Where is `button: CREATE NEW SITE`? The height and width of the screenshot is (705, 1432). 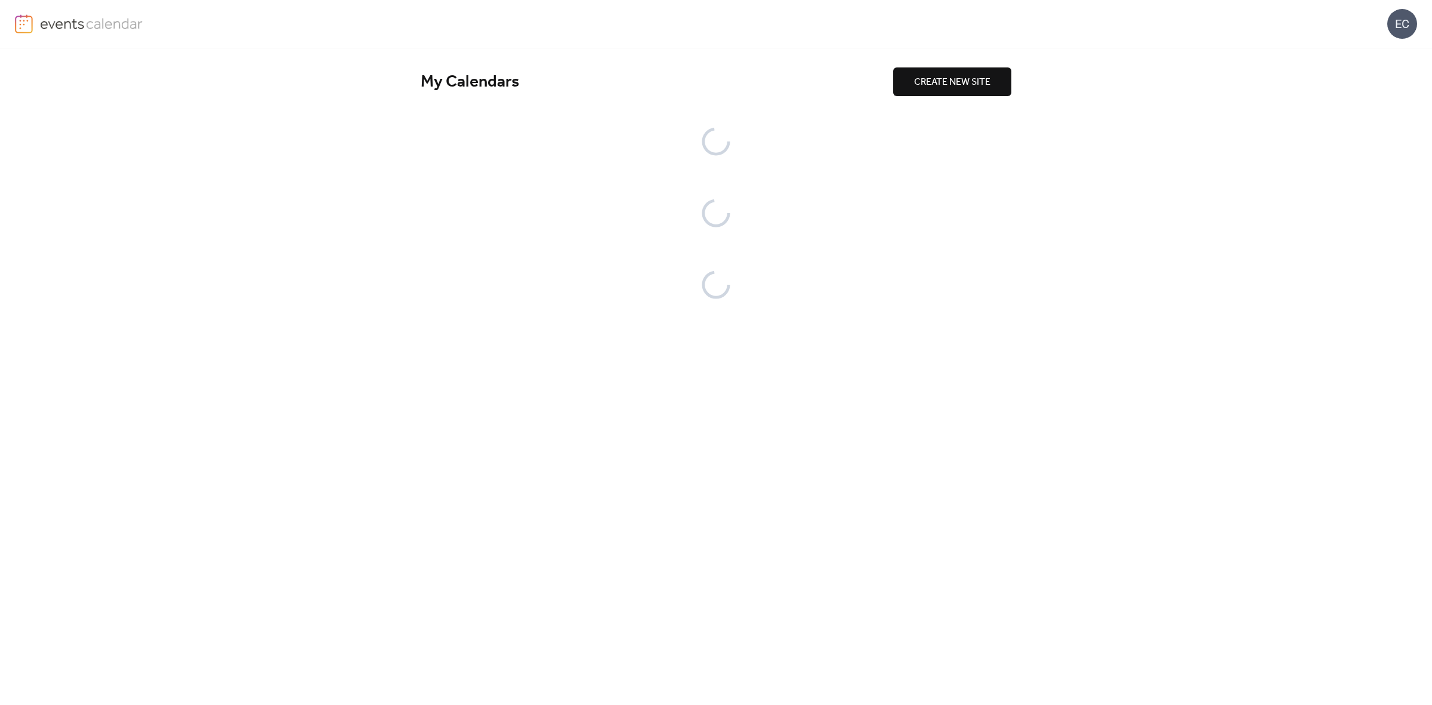 button: CREATE NEW SITE is located at coordinates (952, 82).